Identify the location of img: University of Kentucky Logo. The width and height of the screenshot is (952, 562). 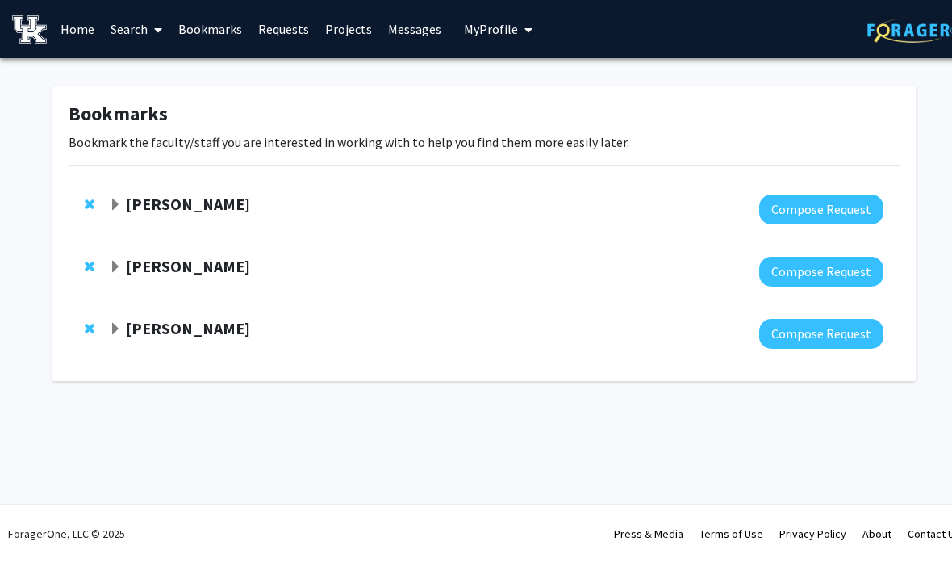
(29, 29).